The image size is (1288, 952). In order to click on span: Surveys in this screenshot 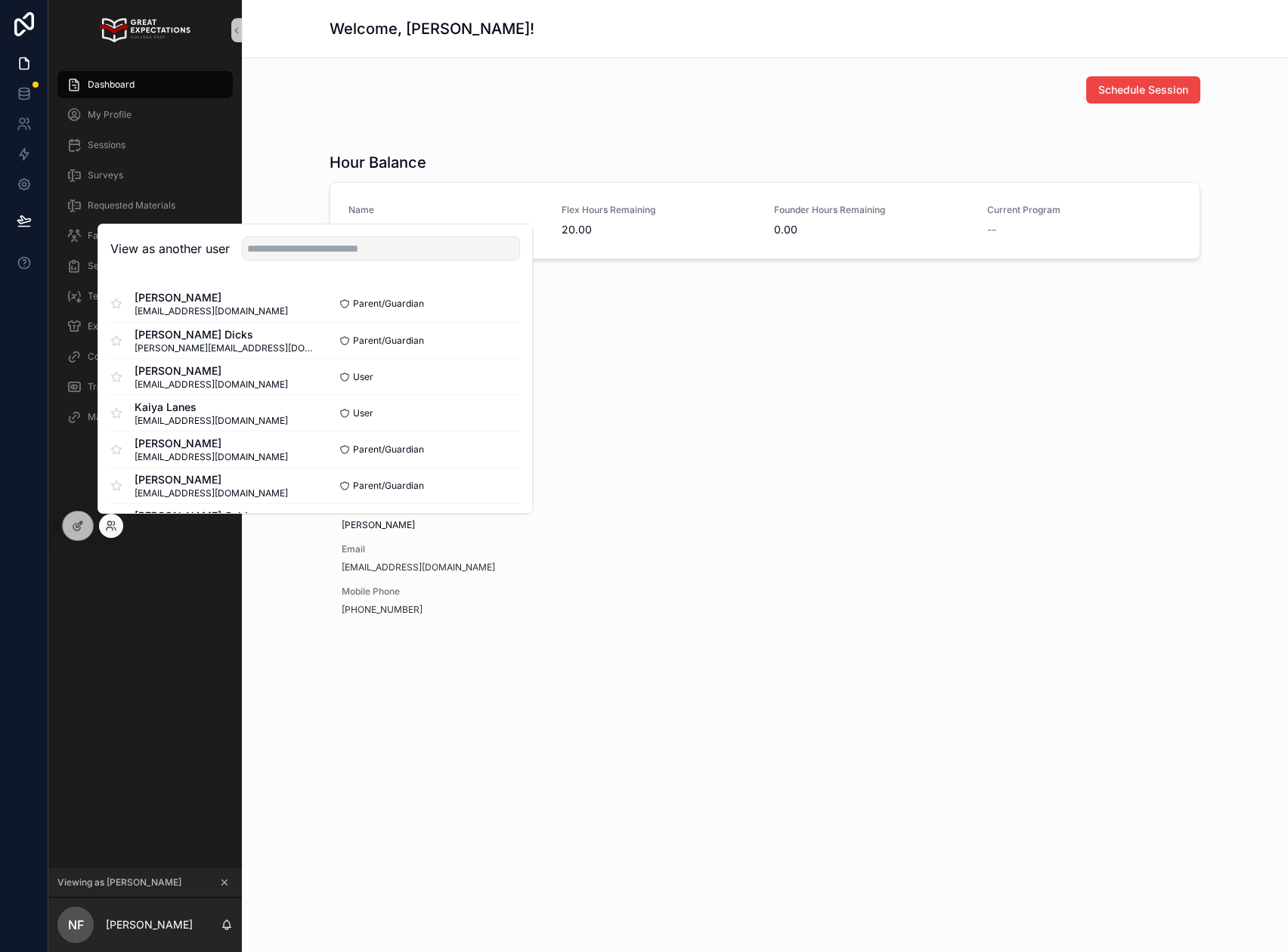, I will do `click(105, 175)`.